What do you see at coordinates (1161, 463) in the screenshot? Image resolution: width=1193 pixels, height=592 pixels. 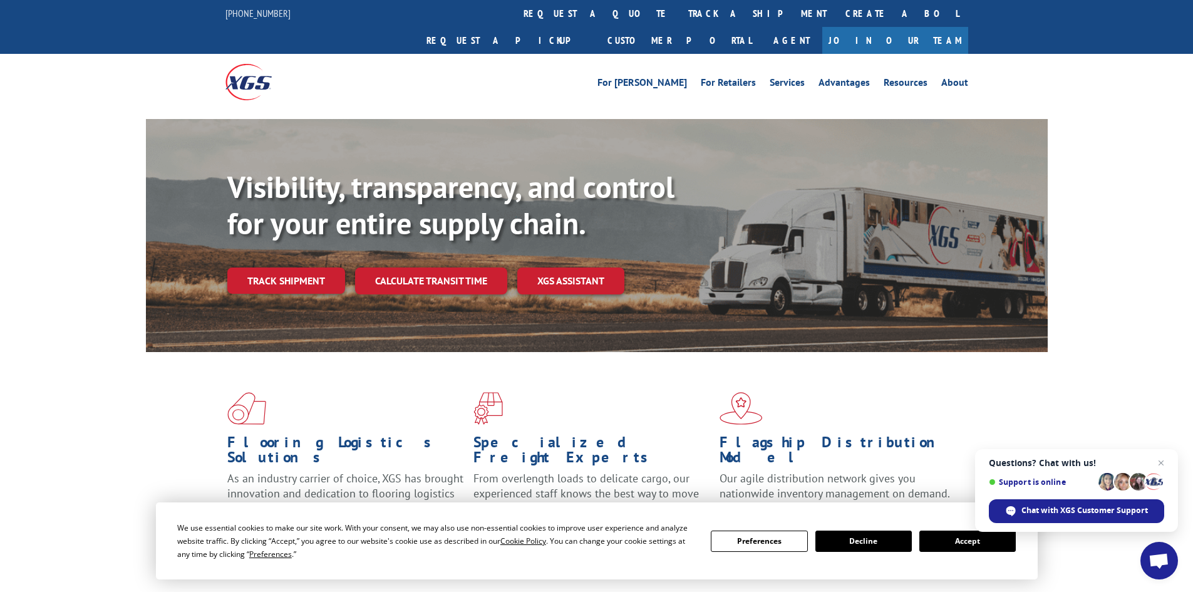 I see `span: Close chat` at bounding box center [1161, 463].